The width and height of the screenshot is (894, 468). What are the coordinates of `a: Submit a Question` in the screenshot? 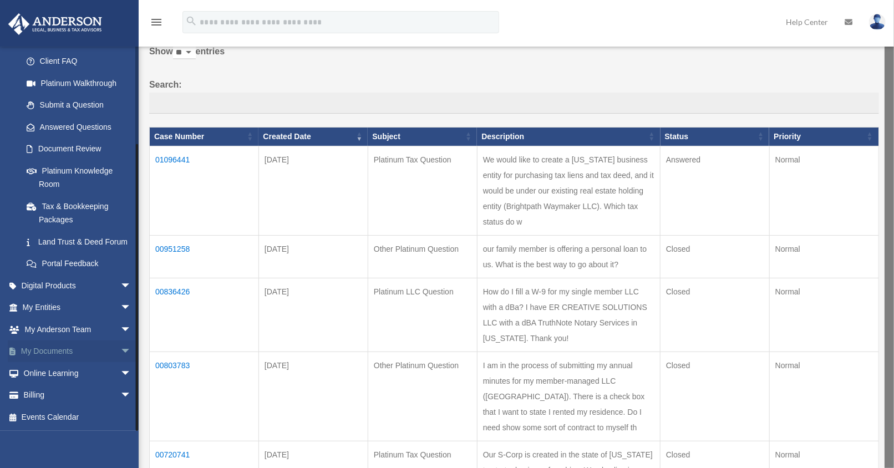 It's located at (79, 105).